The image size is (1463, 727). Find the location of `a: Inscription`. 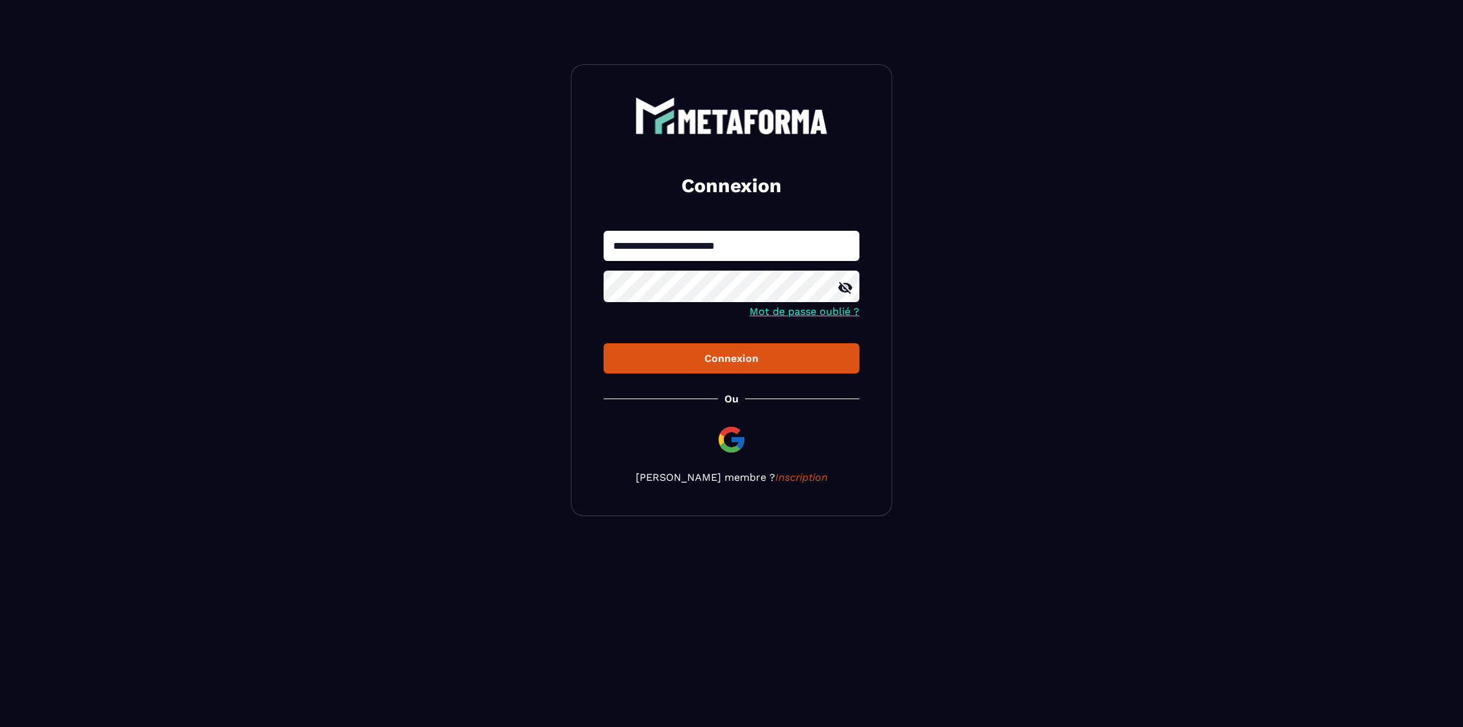

a: Inscription is located at coordinates (801, 477).